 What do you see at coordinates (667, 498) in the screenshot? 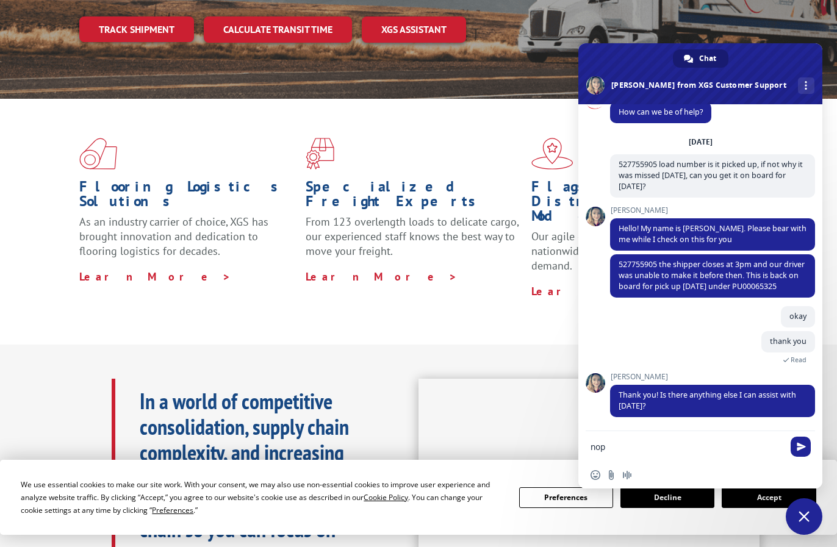
I see `button: Decline` at bounding box center [667, 498].